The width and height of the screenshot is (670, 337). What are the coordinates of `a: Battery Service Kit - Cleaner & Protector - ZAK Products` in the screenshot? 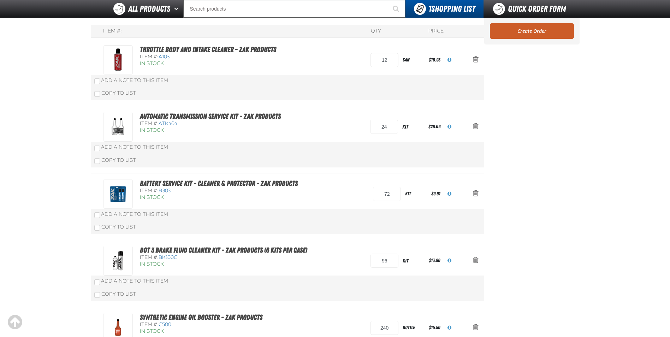 It's located at (219, 183).